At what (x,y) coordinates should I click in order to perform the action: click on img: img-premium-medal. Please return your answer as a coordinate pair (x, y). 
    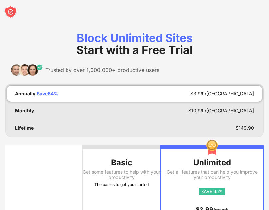
    Looking at the image, I should click on (212, 147).